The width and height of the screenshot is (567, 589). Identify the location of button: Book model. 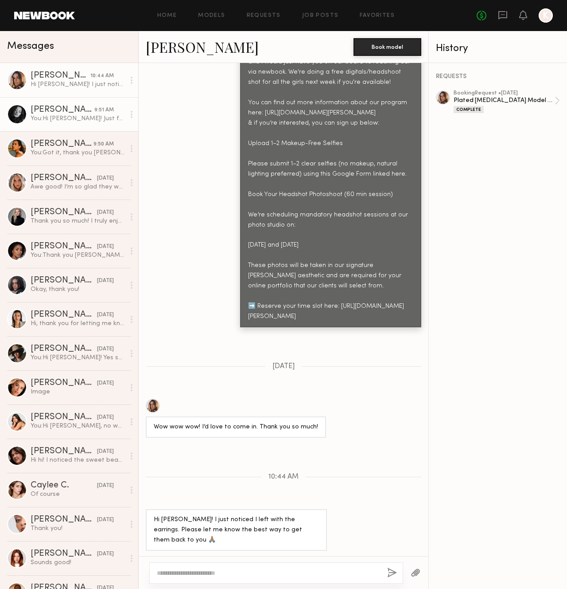
(387, 47).